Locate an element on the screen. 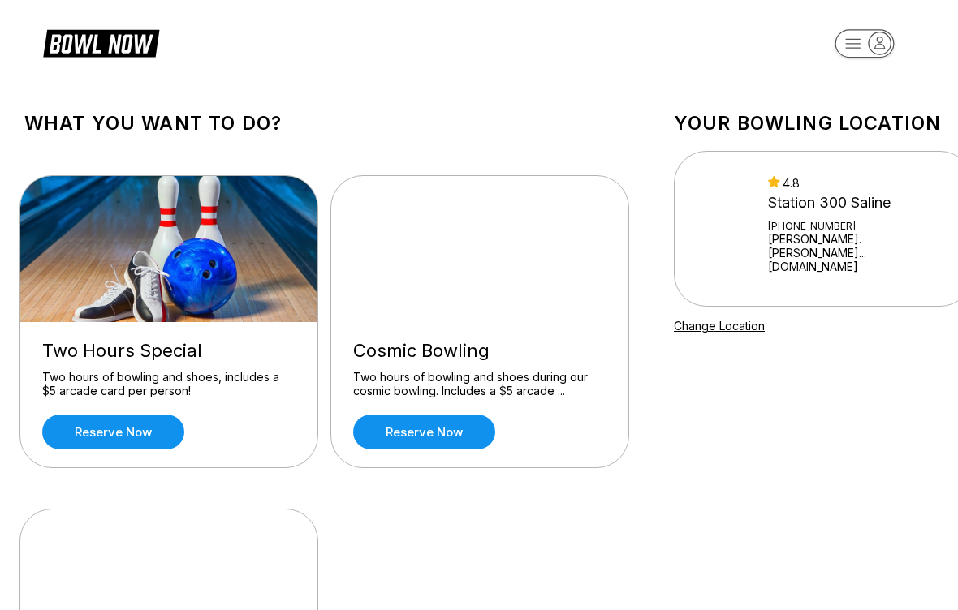  img: Two Hours Special is located at coordinates (170, 249).